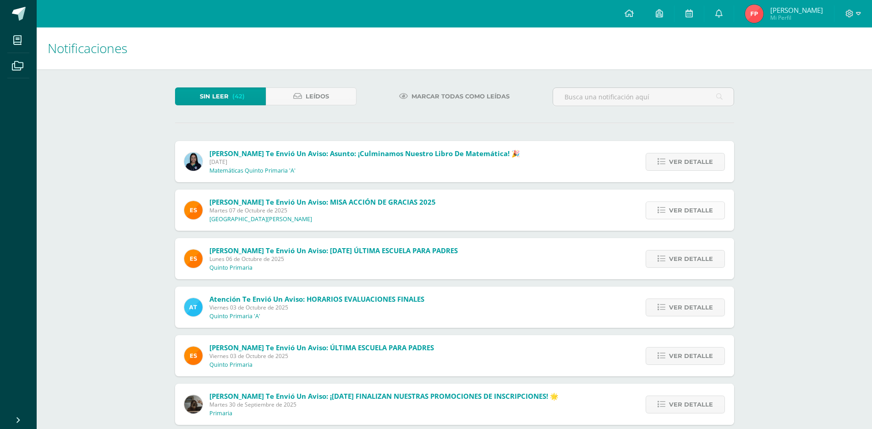  What do you see at coordinates (454, 96) in the screenshot?
I see `a: Marcar todas como leídas` at bounding box center [454, 96].